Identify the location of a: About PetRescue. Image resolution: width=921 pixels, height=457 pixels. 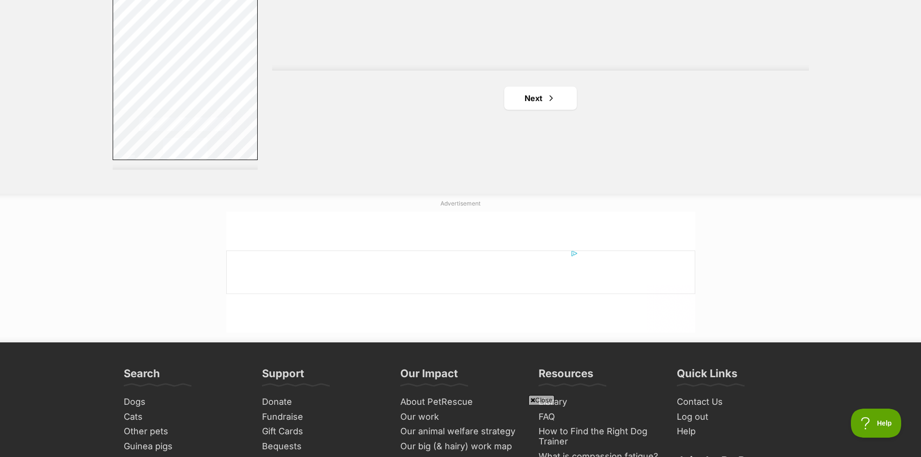
(461, 402).